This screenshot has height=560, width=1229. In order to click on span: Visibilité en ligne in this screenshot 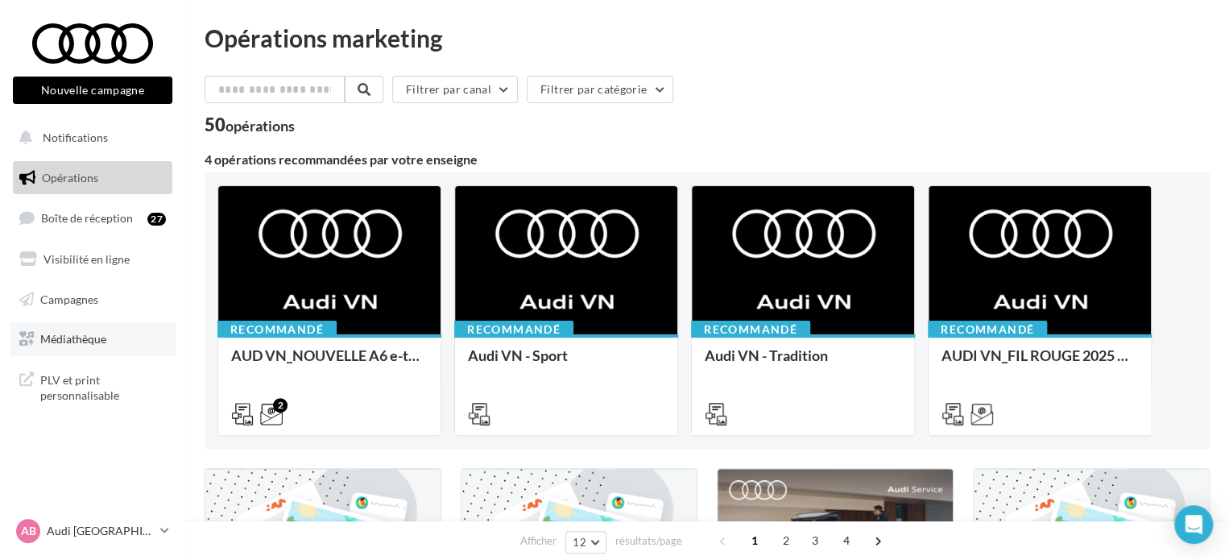, I will do `click(86, 259)`.